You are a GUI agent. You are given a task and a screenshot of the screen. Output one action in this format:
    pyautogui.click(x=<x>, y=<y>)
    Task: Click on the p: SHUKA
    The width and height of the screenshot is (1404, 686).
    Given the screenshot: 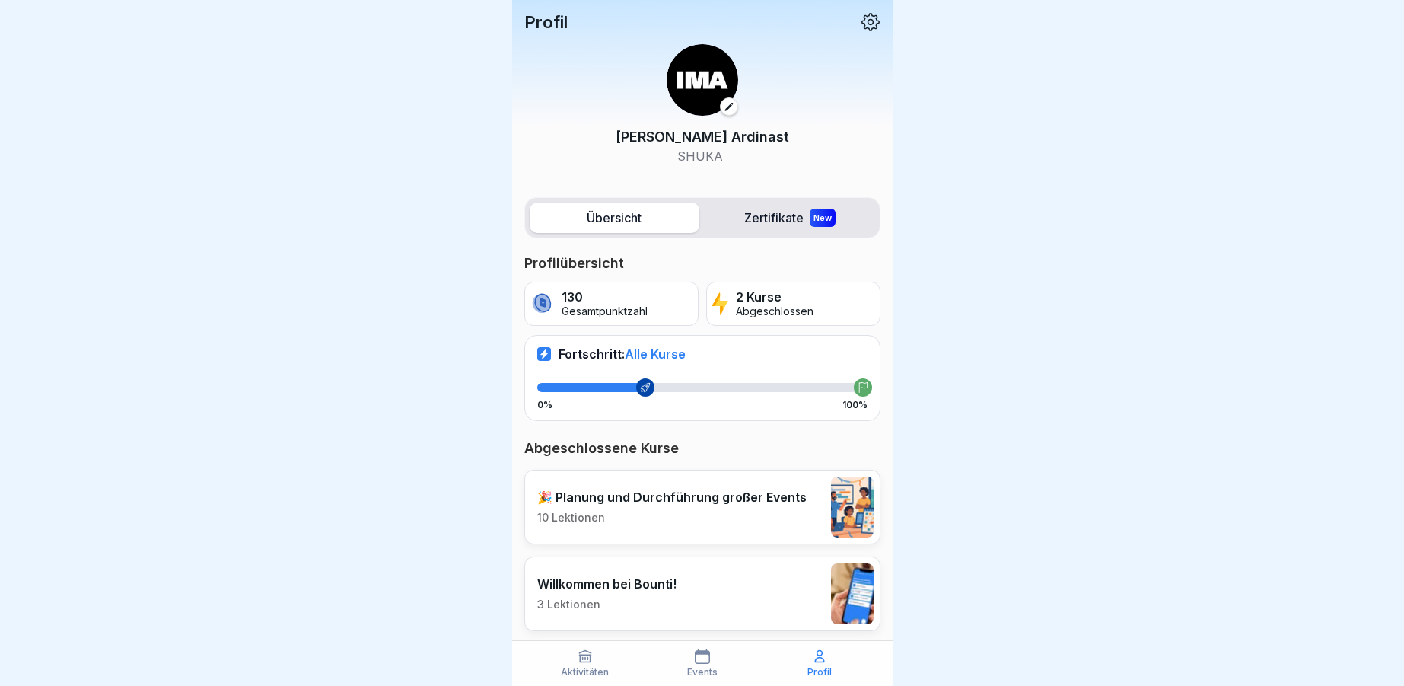 What is the action you would take?
    pyautogui.click(x=702, y=156)
    